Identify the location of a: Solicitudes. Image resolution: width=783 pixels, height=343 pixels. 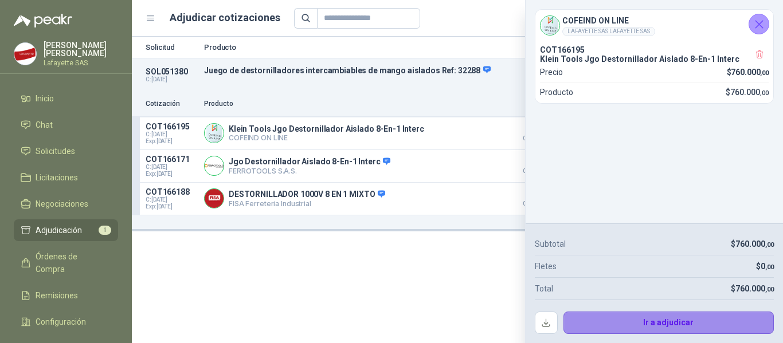
(66, 151).